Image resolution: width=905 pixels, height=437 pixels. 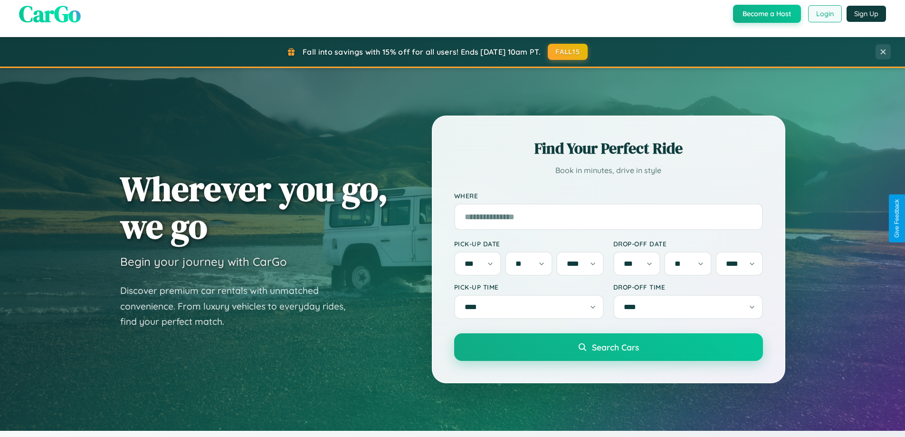 What do you see at coordinates (688, 287) in the screenshot?
I see `label: Drop-off Time` at bounding box center [688, 287].